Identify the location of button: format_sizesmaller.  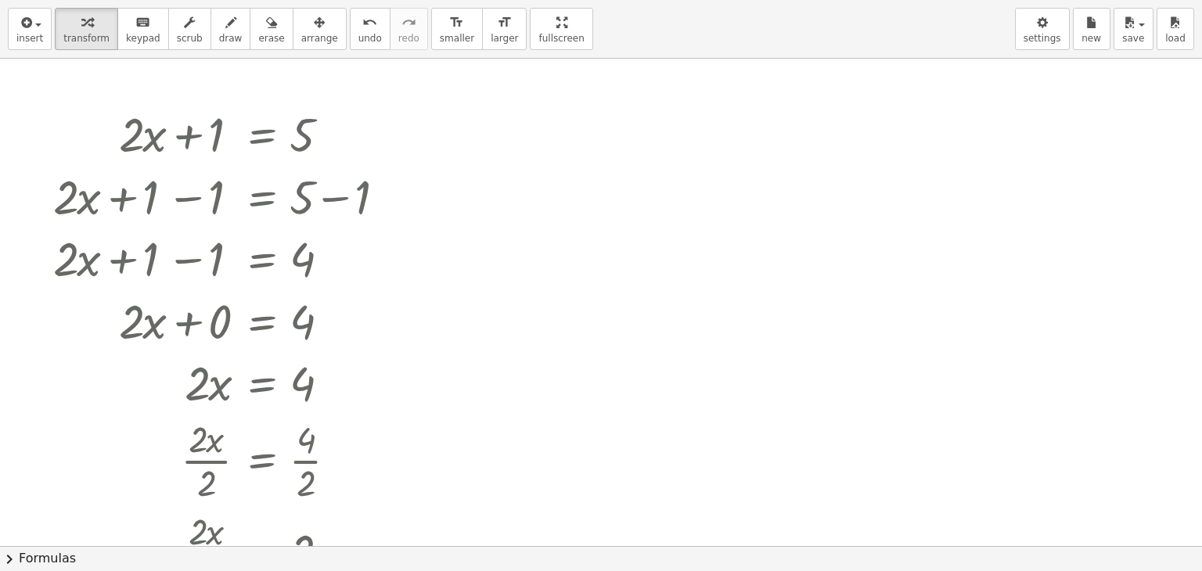
(457, 29).